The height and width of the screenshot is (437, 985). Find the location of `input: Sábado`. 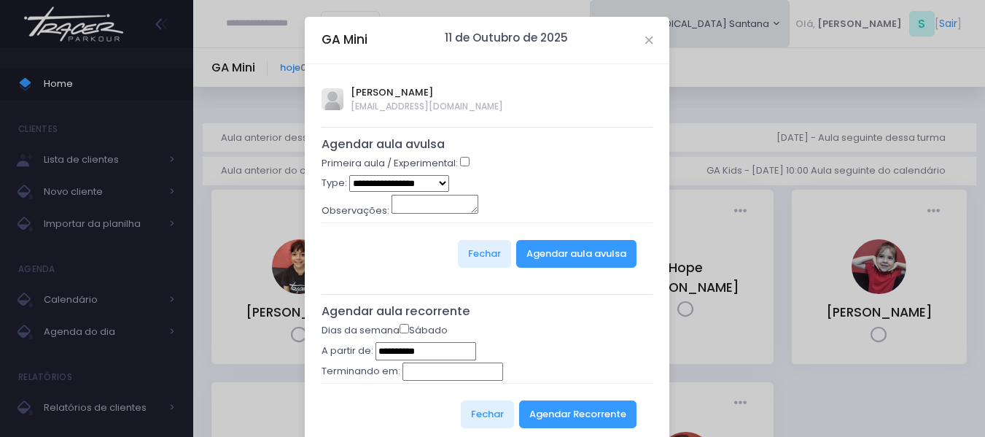

input: Sábado is located at coordinates (404, 328).